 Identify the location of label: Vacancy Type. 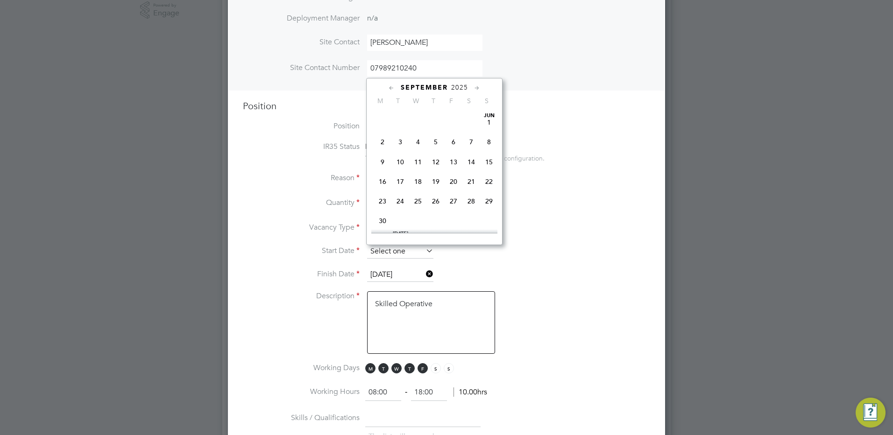
(301, 227).